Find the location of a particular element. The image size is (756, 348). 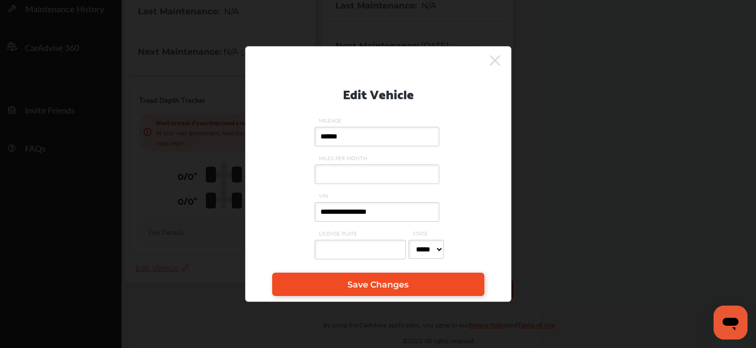

input: MILEAGE is located at coordinates (377, 136).